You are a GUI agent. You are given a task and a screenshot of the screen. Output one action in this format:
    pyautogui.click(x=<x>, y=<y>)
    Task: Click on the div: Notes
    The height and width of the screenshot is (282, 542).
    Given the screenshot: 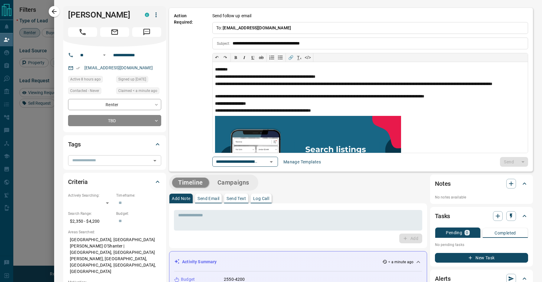 What is the action you would take?
    pyautogui.click(x=481, y=183)
    